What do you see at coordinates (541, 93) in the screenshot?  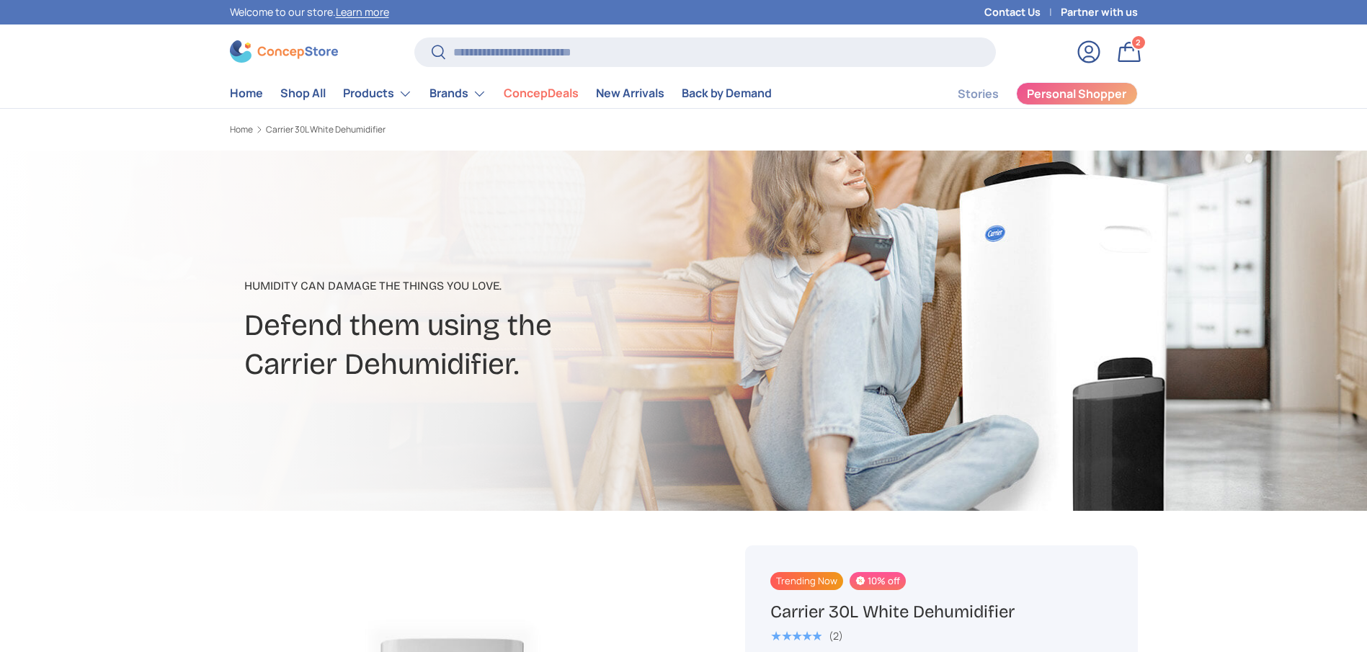 I see `a: ConcepDeals` at bounding box center [541, 93].